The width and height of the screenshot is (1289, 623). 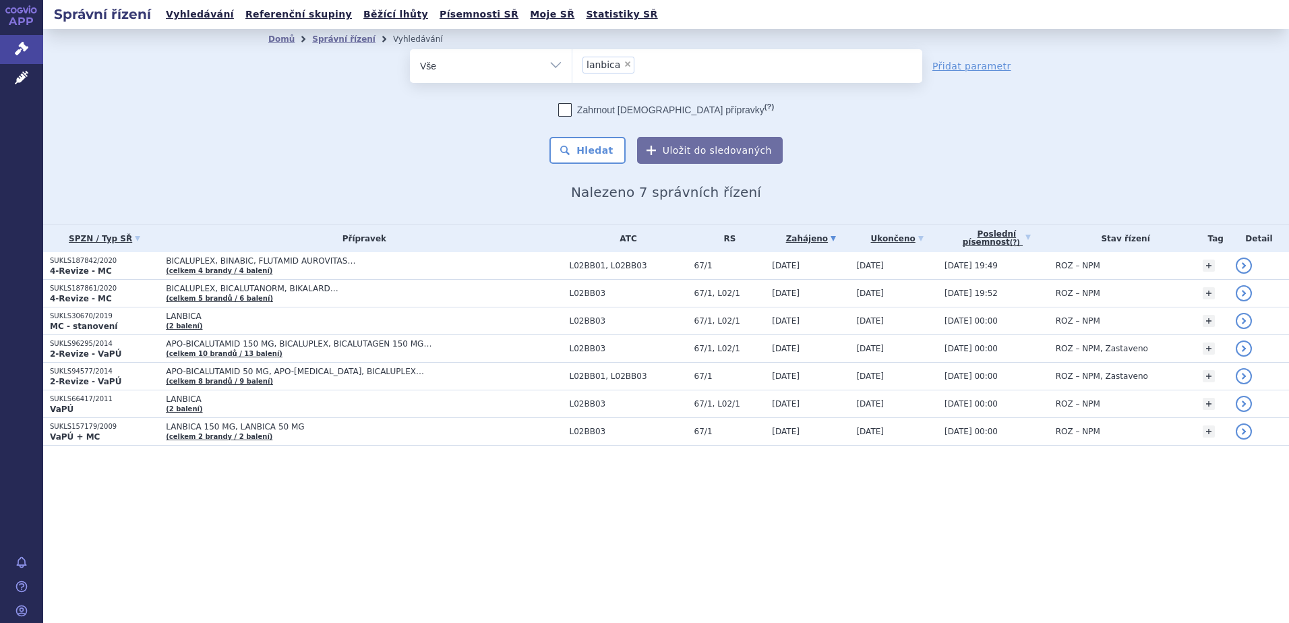 What do you see at coordinates (102, 14) in the screenshot?
I see `h2: Správní řízení` at bounding box center [102, 14].